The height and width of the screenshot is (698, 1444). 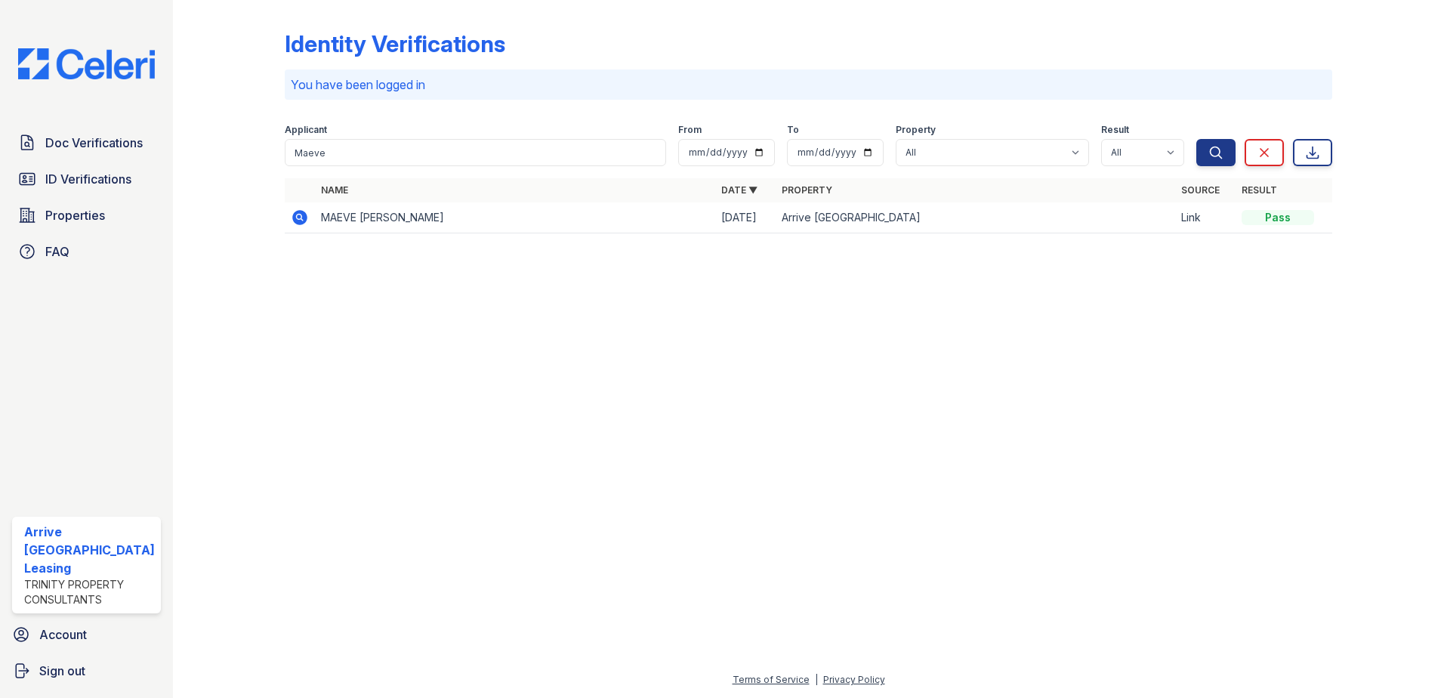 What do you see at coordinates (86, 215) in the screenshot?
I see `a: Properties` at bounding box center [86, 215].